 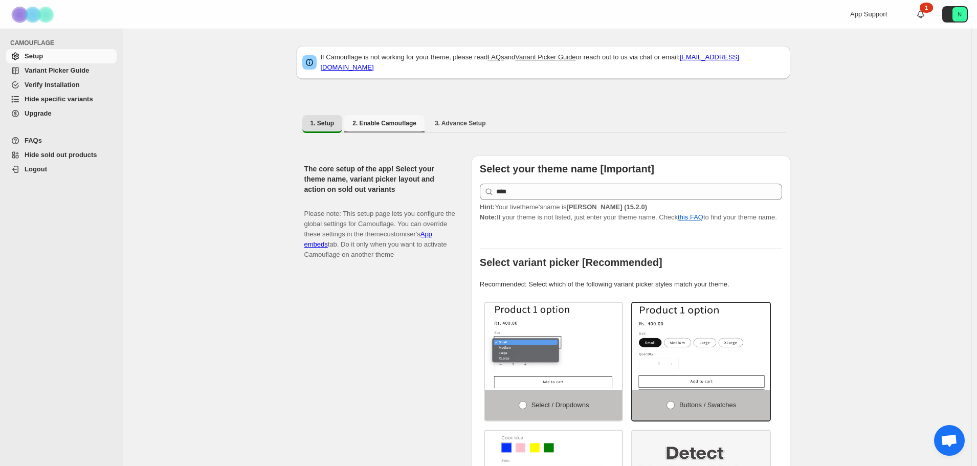 I want to click on img: Select / Dropdowns, so click(x=554, y=346).